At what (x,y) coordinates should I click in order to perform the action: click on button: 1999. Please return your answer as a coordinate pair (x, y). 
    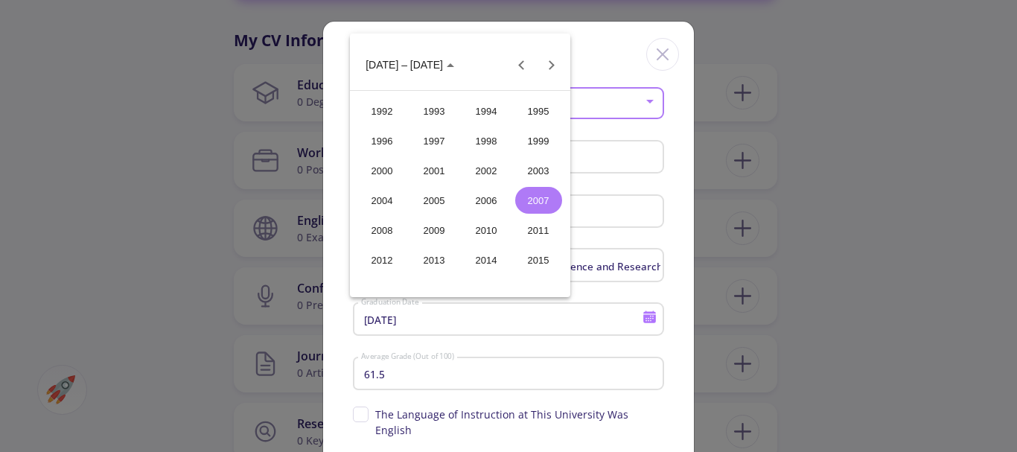
    Looking at the image, I should click on (538, 141).